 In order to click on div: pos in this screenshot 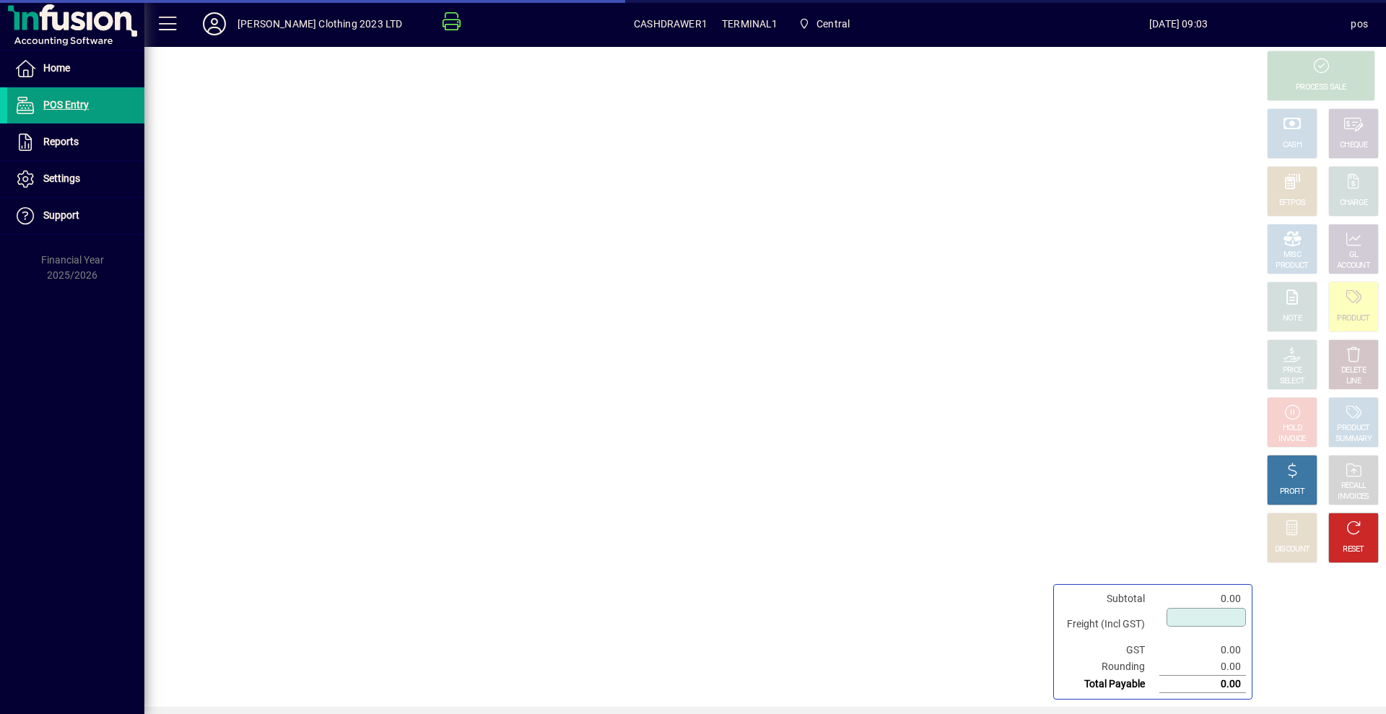, I will do `click(1360, 24)`.